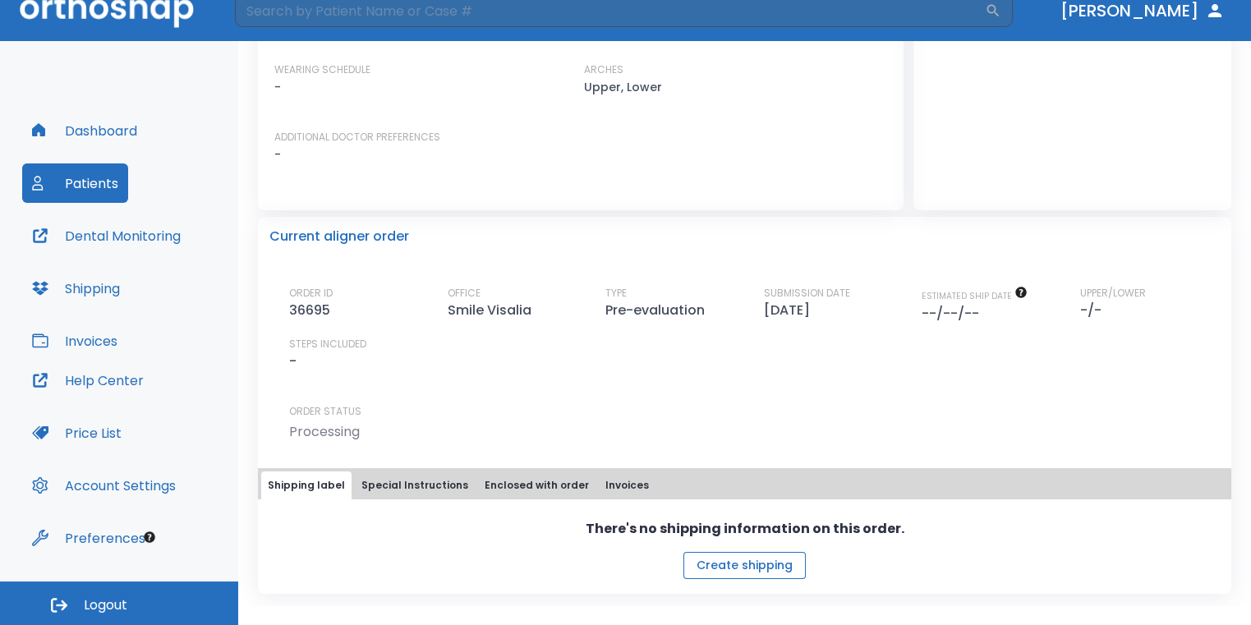 Image resolution: width=1251 pixels, height=625 pixels. What do you see at coordinates (622, 87) in the screenshot?
I see `p: Upper, Lower` at bounding box center [622, 87].